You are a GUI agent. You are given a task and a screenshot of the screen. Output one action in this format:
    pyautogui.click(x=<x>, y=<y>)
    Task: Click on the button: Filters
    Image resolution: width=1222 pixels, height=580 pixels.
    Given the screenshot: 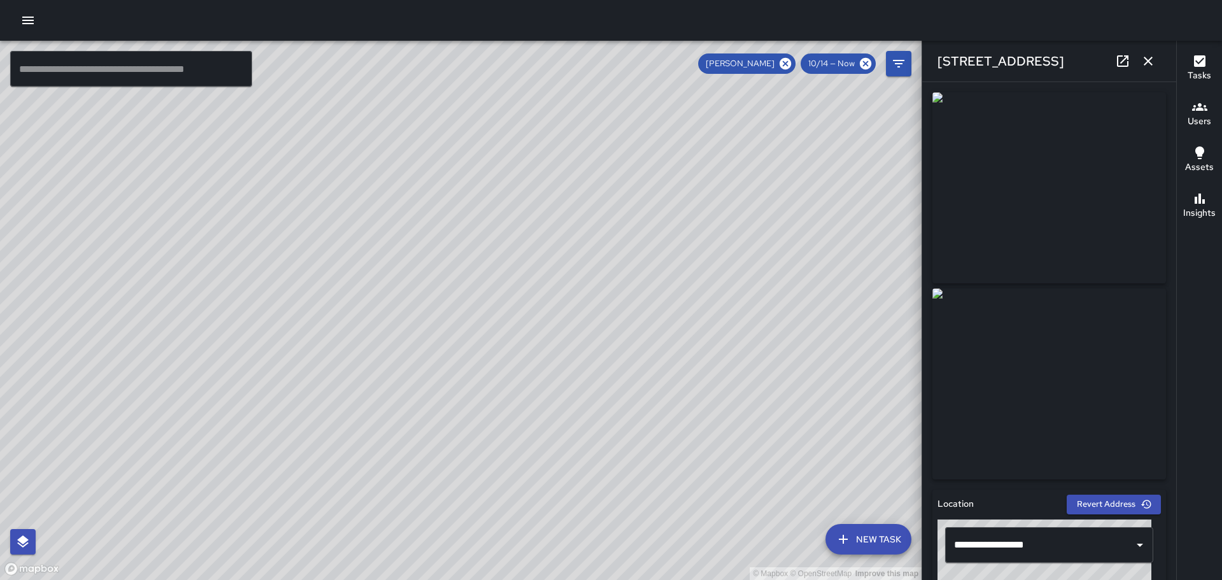 What is the action you would take?
    pyautogui.click(x=899, y=64)
    